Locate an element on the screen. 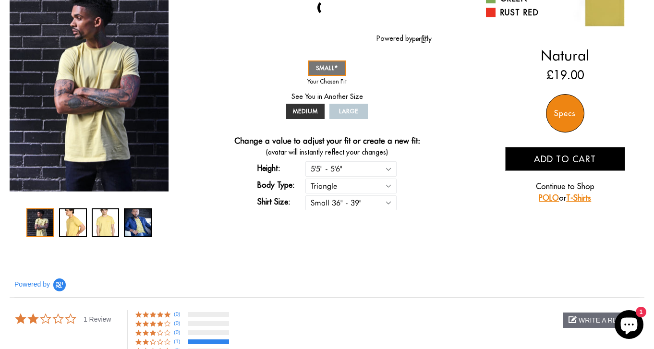  a: LARGE is located at coordinates (349, 111).